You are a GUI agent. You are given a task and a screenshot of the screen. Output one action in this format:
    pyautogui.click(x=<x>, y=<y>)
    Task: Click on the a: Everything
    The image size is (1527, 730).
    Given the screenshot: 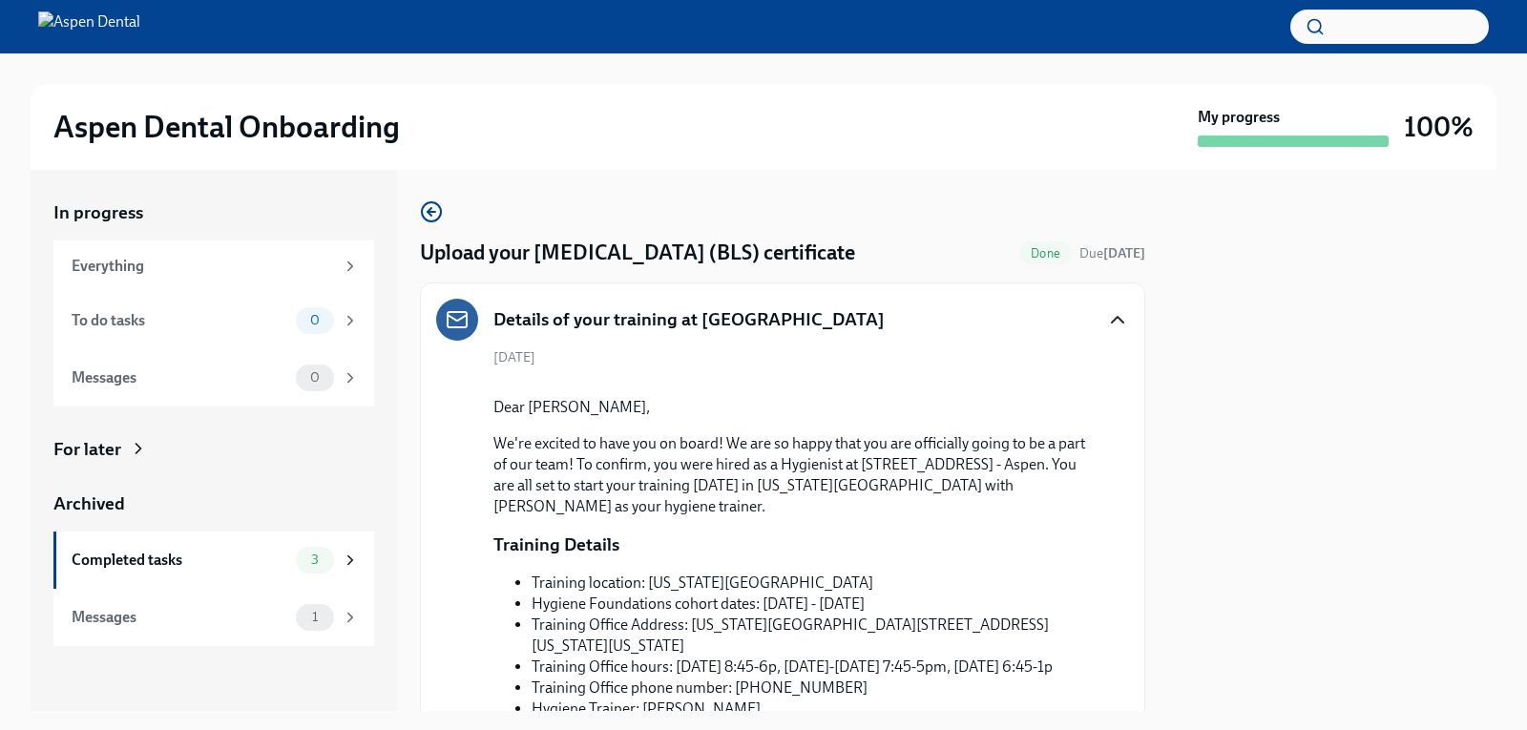 What is the action you would take?
    pyautogui.click(x=214, y=266)
    